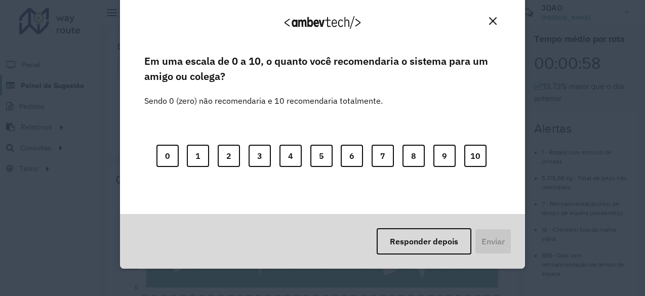 The image size is (645, 296). What do you see at coordinates (263, 95) in the screenshot?
I see `label: Sendo 0 (zero) não recomendaria e 10 recomendaria totalmente.` at bounding box center [263, 95].